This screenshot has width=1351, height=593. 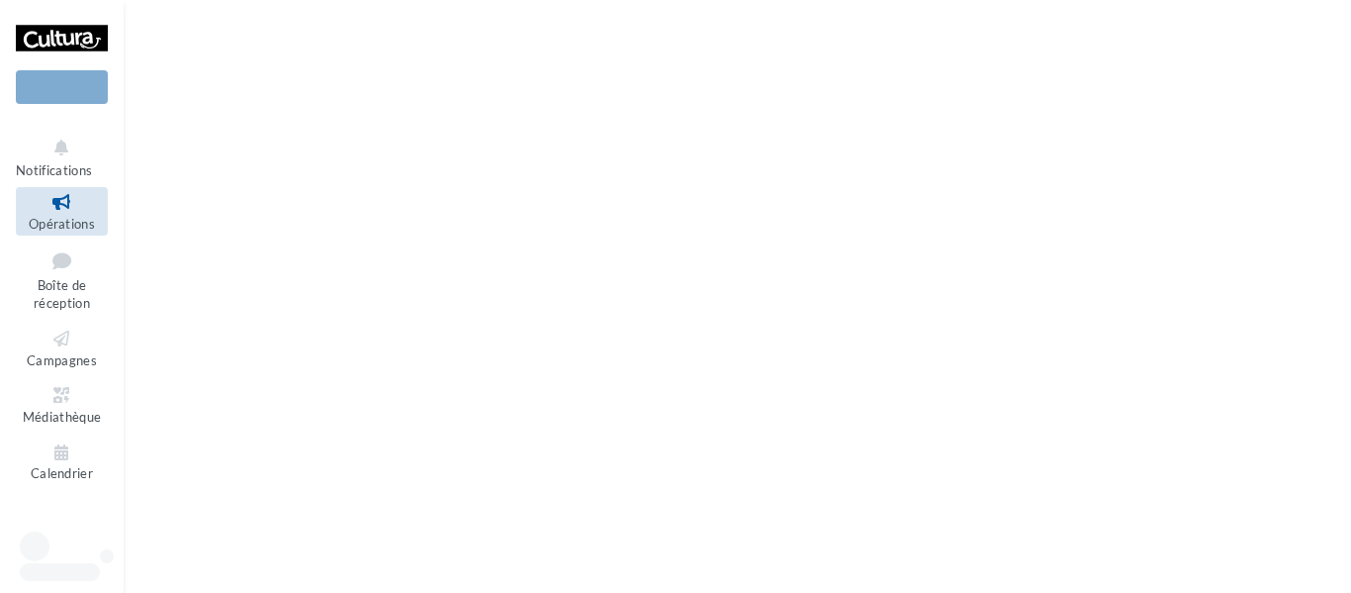 What do you see at coordinates (53, 170) in the screenshot?
I see `span: Notifications` at bounding box center [53, 170].